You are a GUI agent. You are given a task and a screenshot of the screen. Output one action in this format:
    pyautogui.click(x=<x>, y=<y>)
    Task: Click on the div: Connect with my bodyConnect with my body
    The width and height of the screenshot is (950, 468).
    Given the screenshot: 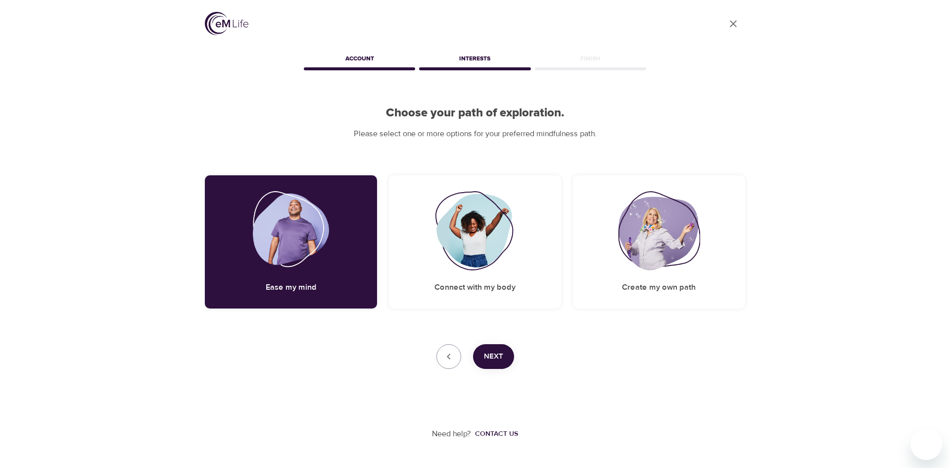 What is the action you would take?
    pyautogui.click(x=475, y=241)
    